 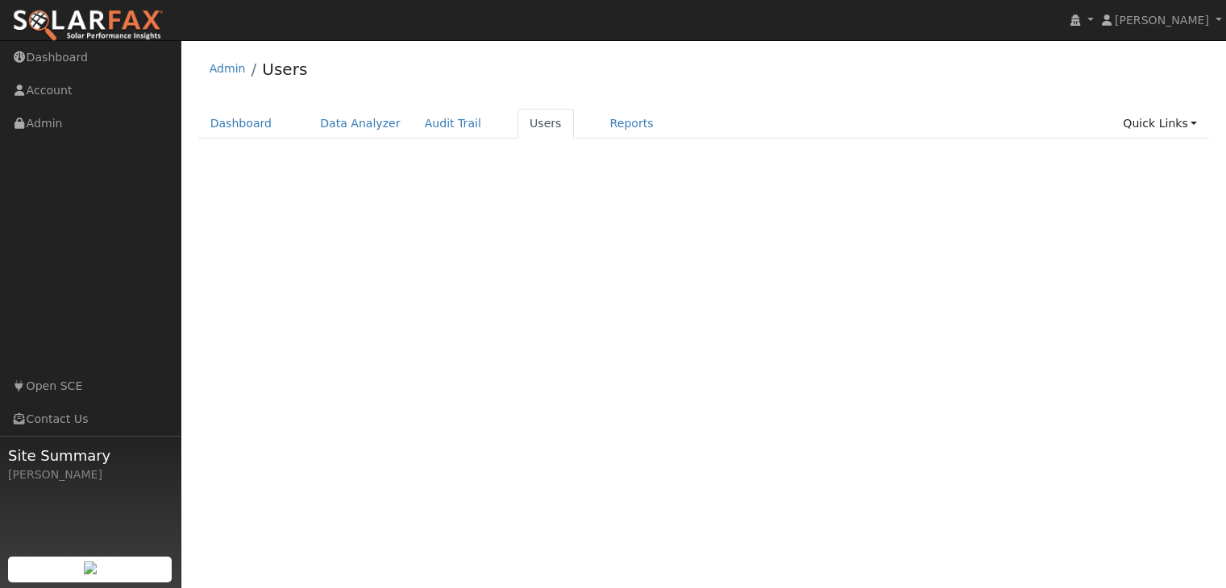 I want to click on img: retrieve, so click(x=90, y=568).